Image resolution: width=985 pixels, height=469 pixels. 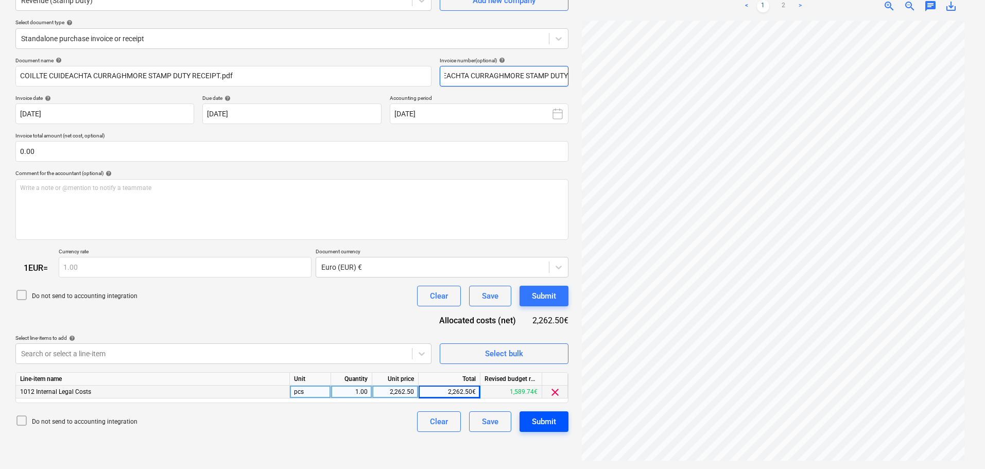 What do you see at coordinates (105, 98) in the screenshot?
I see `div: Invoice date` at bounding box center [105, 98].